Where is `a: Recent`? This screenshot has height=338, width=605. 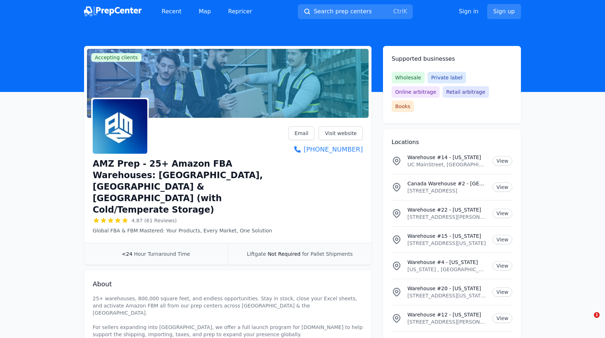 a: Recent is located at coordinates (171, 11).